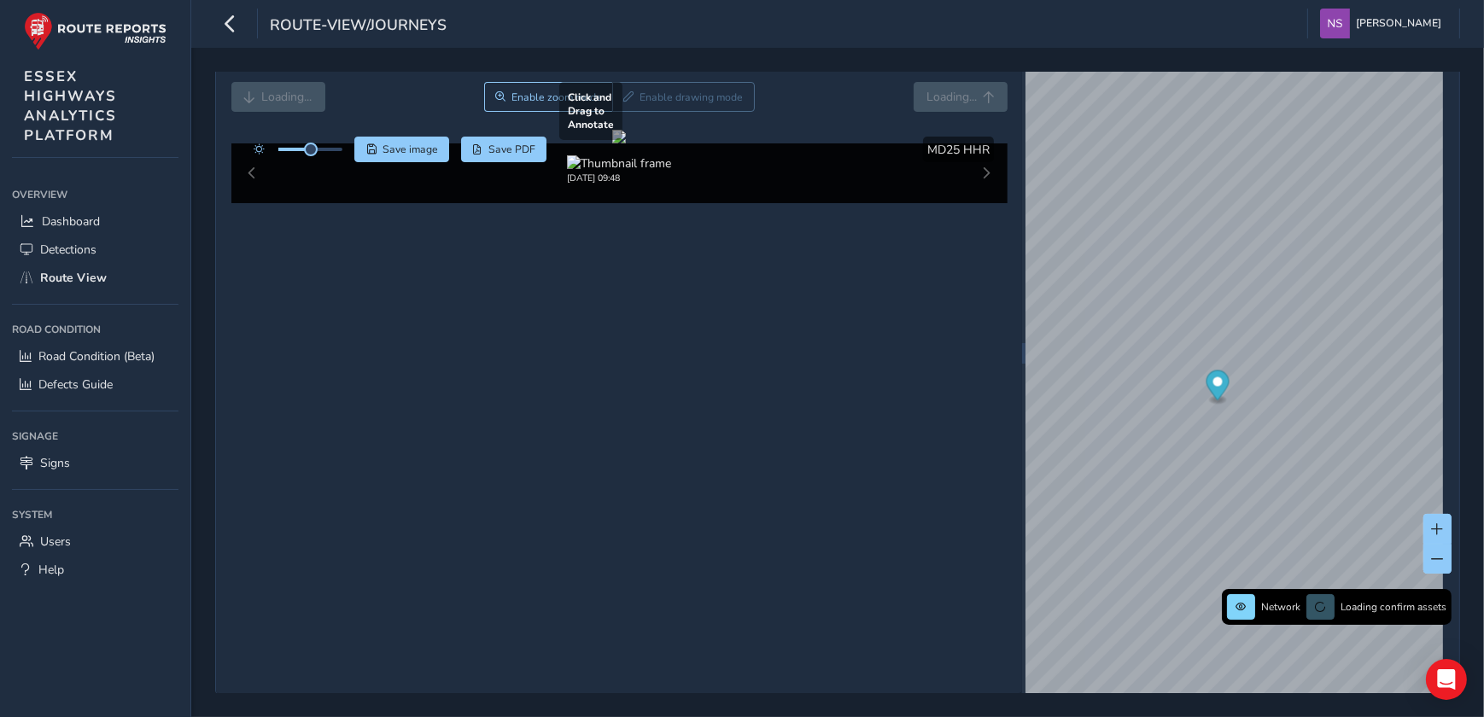 The width and height of the screenshot is (1484, 717). What do you see at coordinates (96, 356) in the screenshot?
I see `span: Road Condition (Beta)` at bounding box center [96, 356].